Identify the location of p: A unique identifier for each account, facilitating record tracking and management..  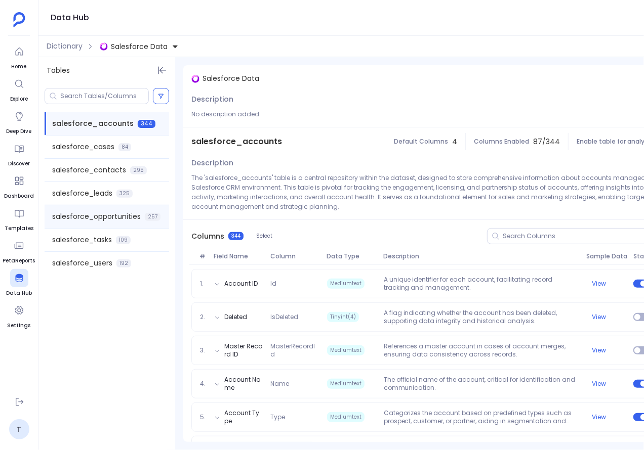
(481, 284).